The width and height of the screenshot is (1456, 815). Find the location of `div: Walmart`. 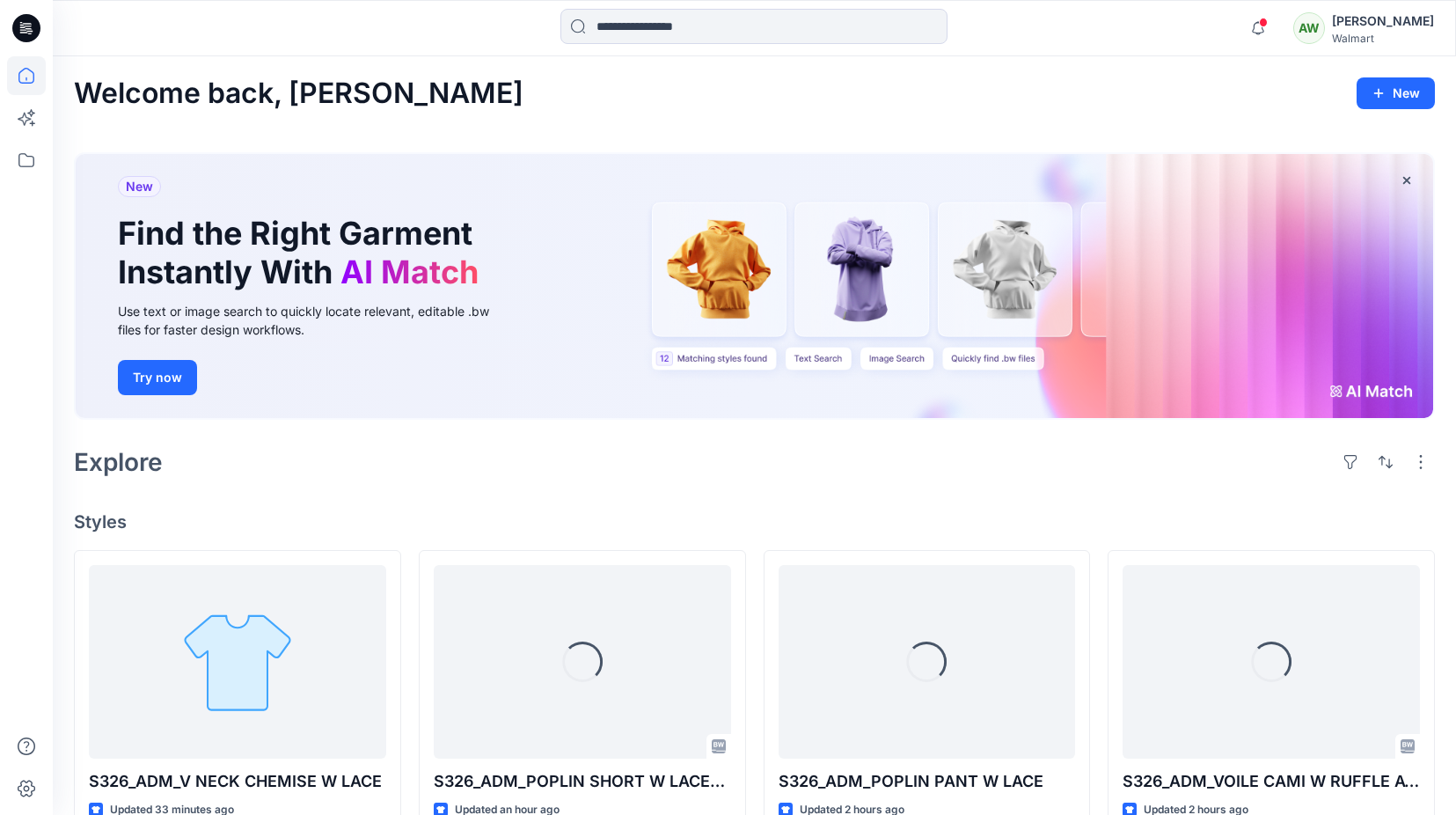

div: Walmart is located at coordinates (1383, 38).